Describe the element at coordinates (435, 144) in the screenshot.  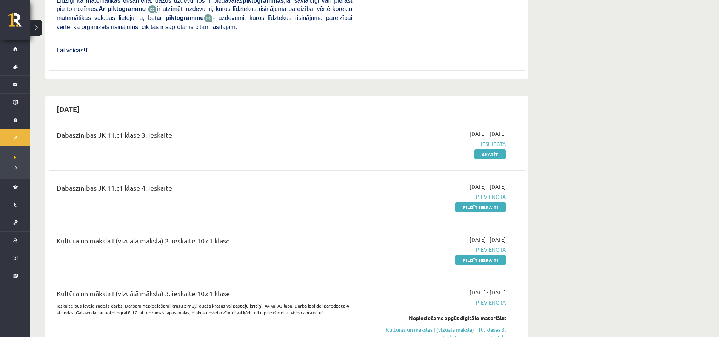
I see `span: Iesniegta` at that location.